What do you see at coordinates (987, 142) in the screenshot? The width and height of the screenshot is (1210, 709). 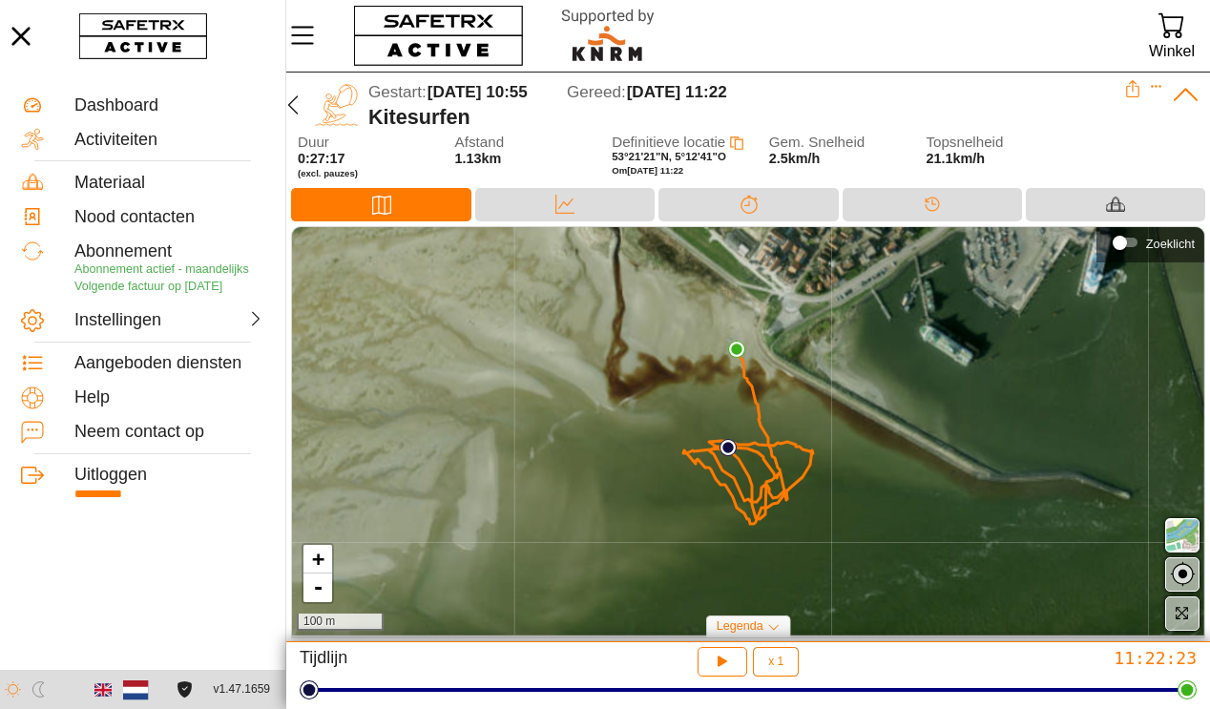 I see `span: Topsnelheid` at bounding box center [987, 142].